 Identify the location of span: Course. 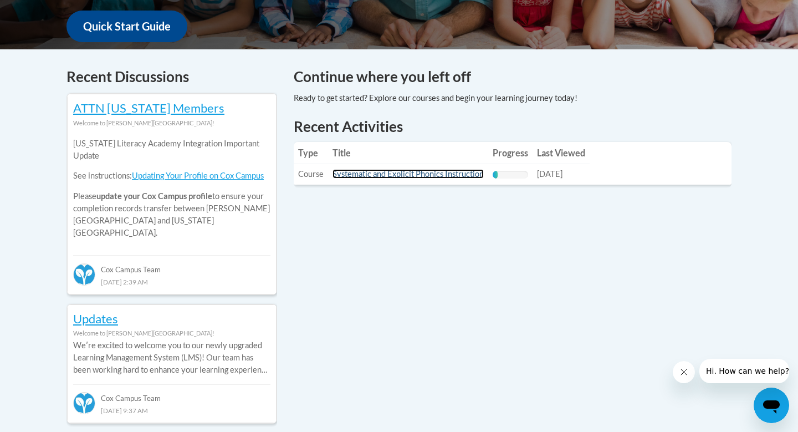
(311, 173).